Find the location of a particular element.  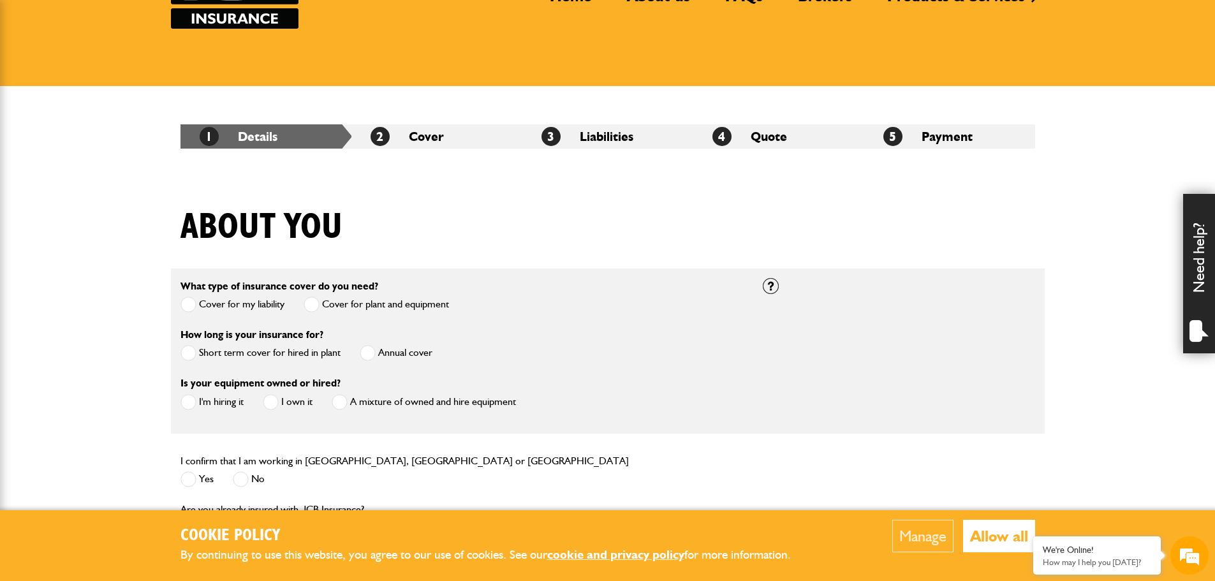

label: Is your equipment owned or hired? is located at coordinates (260, 383).